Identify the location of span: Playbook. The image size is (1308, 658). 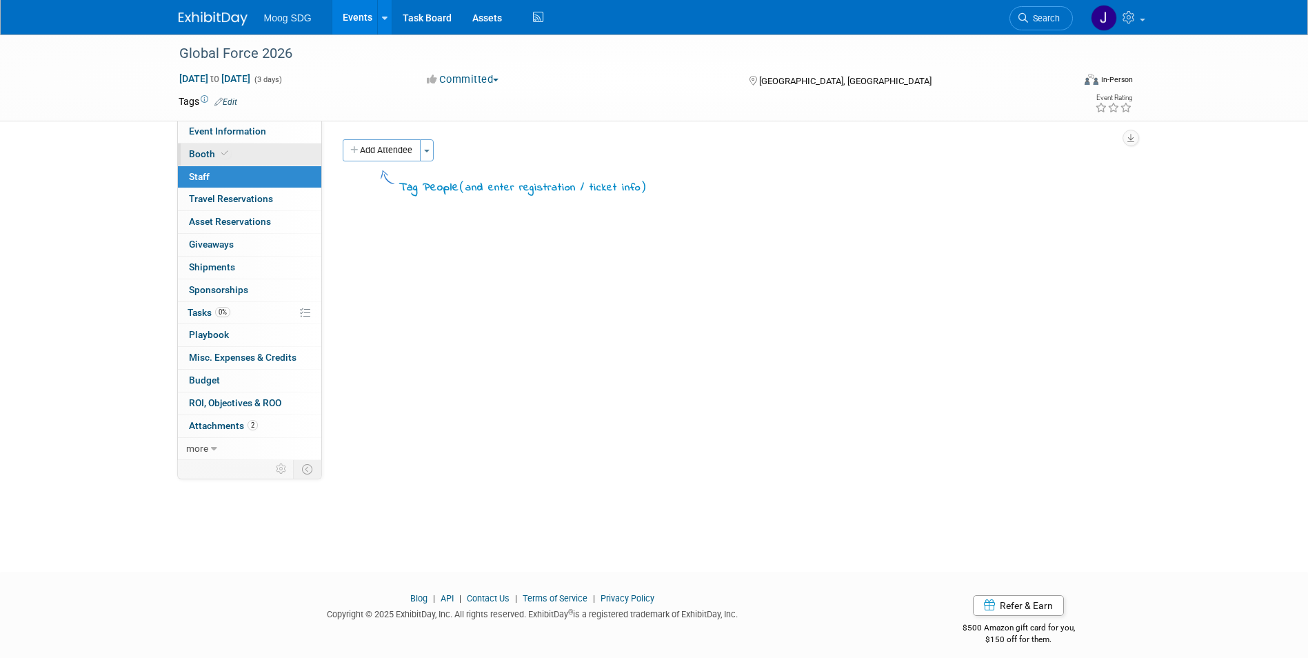
(209, 334).